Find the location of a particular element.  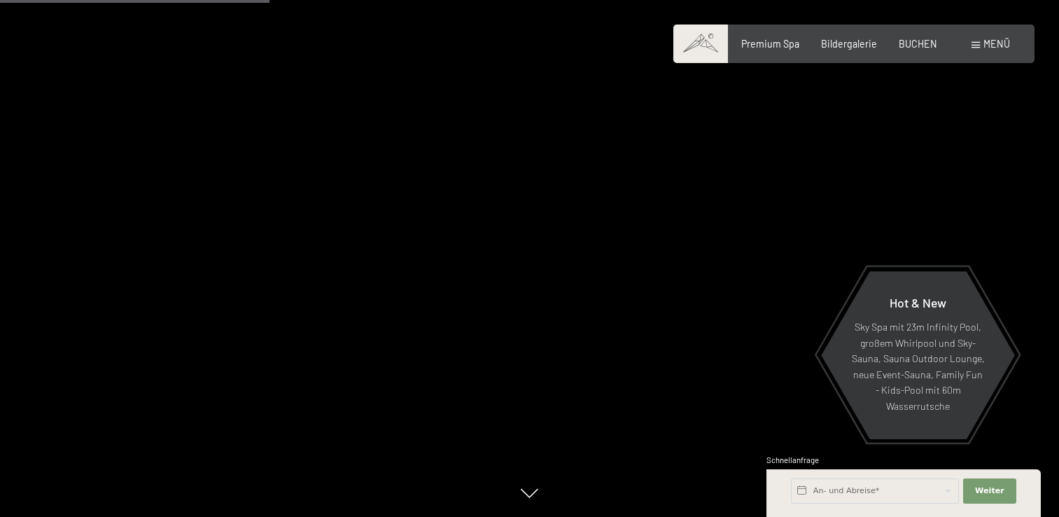

a: Hot & New Sky Spa mit 23m Infinity Pool, großem Whirlpool und Sky-Sauna, Sauna Outdoor Lounge, ne... is located at coordinates (918, 355).